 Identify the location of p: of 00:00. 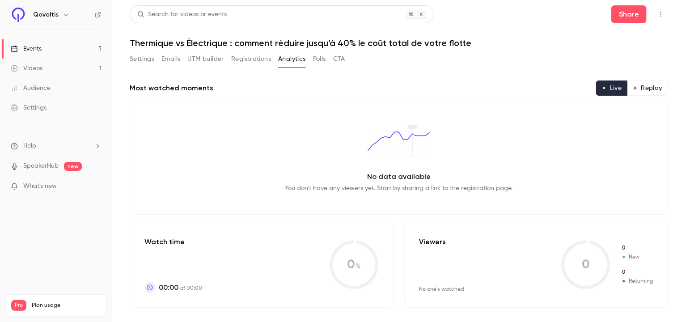
(180, 287).